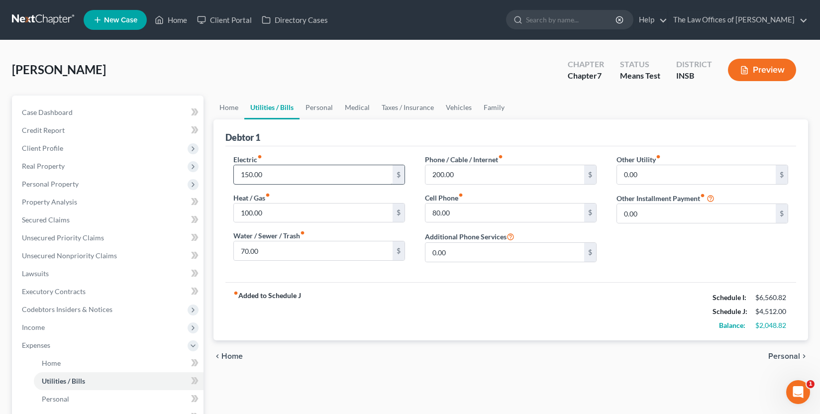  What do you see at coordinates (639, 159) in the screenshot?
I see `label: Other Utility` at bounding box center [639, 159].